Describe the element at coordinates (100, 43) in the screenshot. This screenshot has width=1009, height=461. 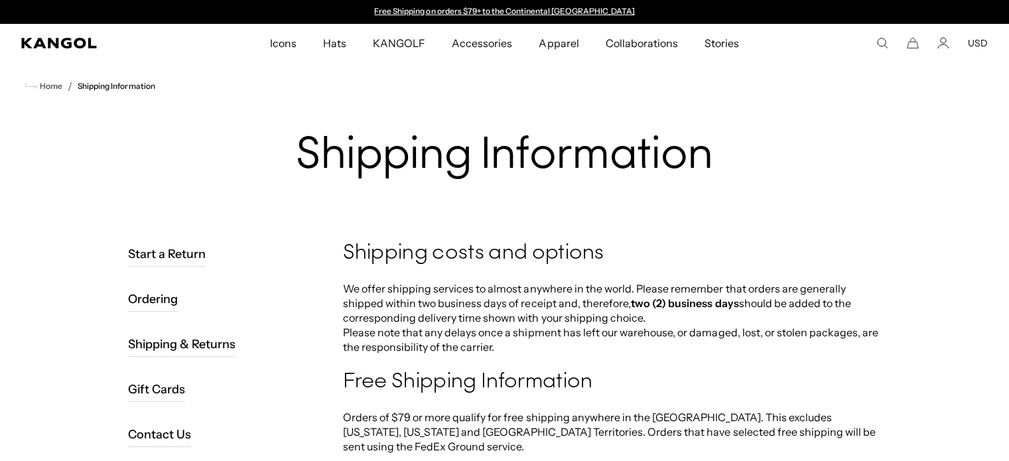
I see `a: Kangol` at that location.